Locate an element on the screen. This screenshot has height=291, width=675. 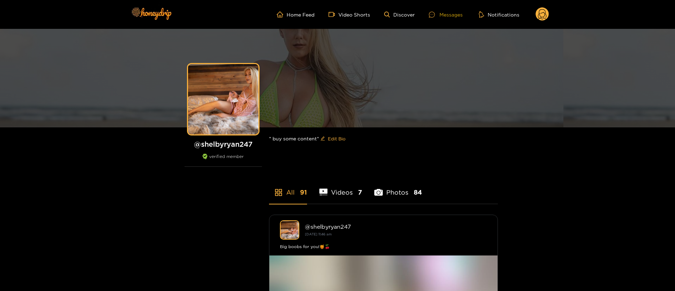
div: @ shelbyryan247 is located at coordinates (396, 227).